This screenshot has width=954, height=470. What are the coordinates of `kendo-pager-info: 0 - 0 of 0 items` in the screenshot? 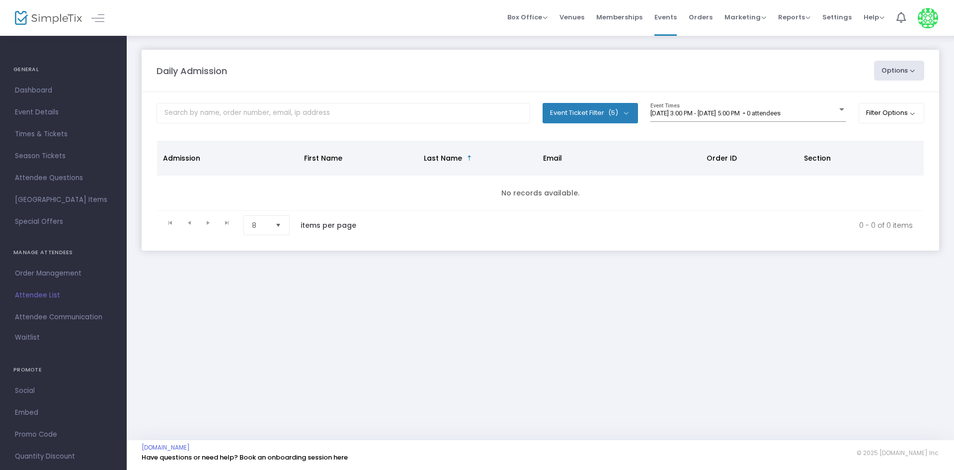 It's located at (645, 225).